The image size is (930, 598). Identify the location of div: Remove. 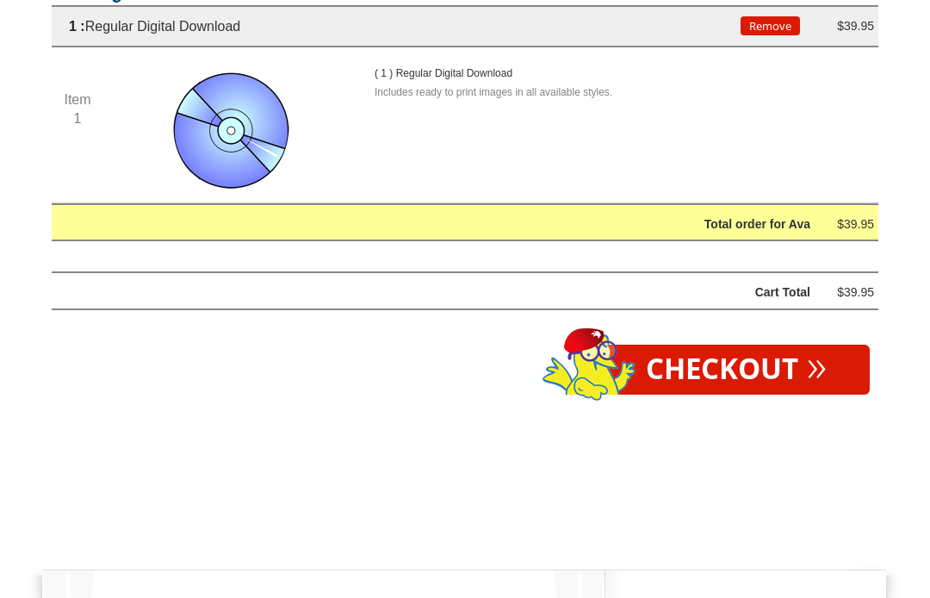
(766, 27).